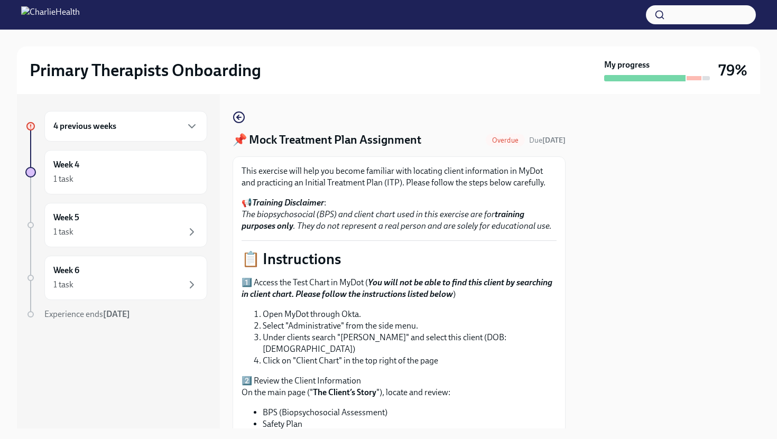  I want to click on h4: 📌 Mock Treatment Plan Assignment, so click(327, 140).